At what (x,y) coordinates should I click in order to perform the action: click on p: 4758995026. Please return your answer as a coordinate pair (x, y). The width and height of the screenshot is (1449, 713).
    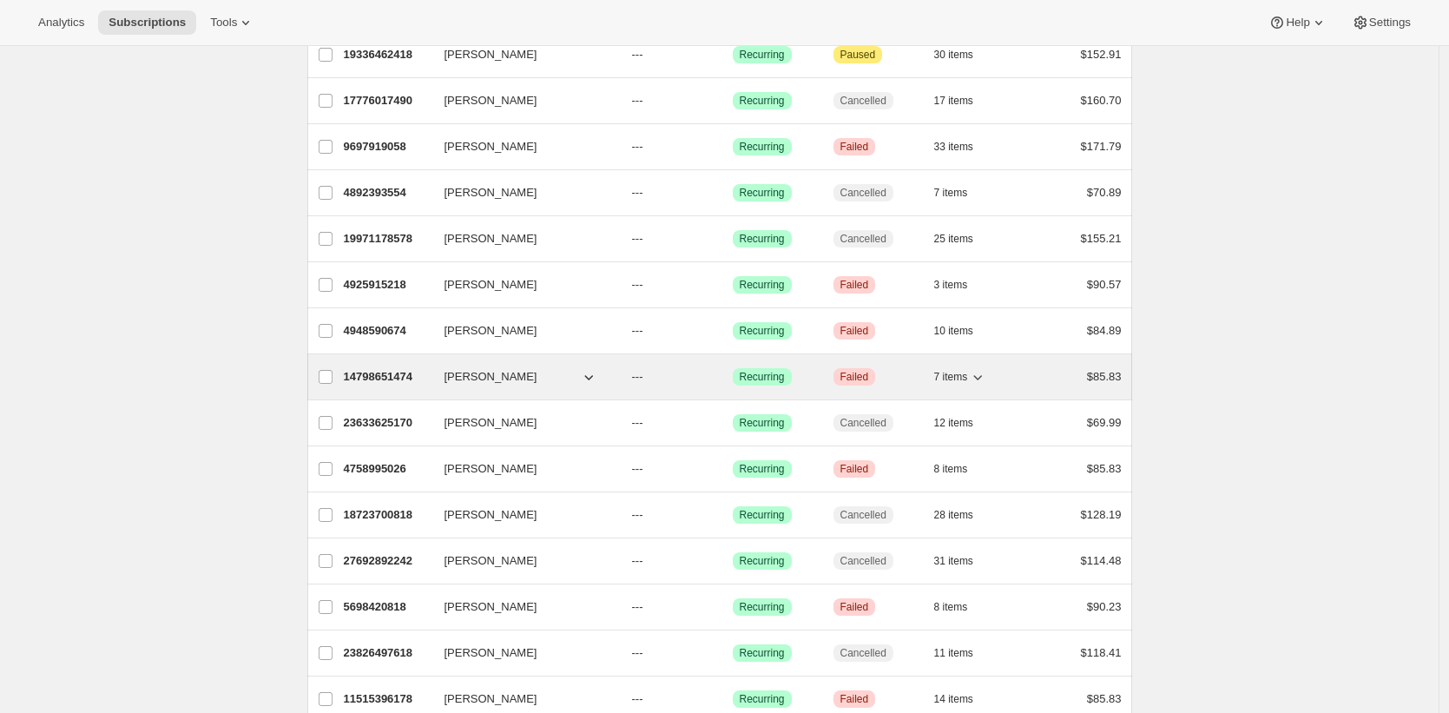
    Looking at the image, I should click on (387, 469).